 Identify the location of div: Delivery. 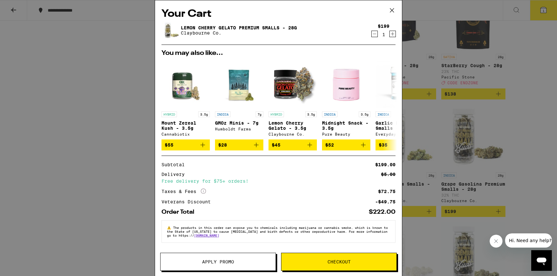
(175, 174).